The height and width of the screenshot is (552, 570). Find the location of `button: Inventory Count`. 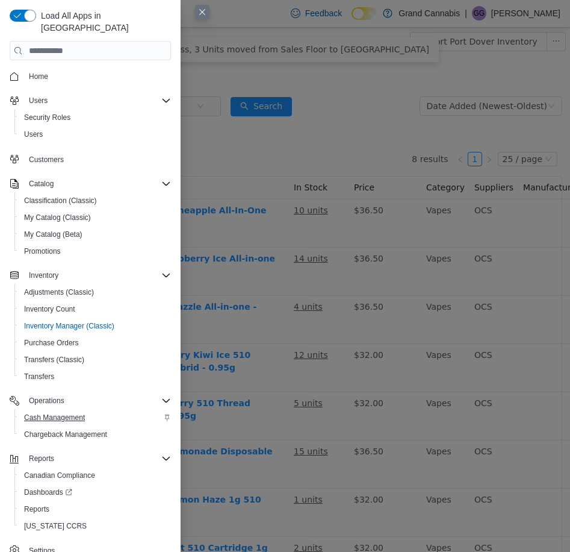

button: Inventory Count is located at coordinates (95, 309).